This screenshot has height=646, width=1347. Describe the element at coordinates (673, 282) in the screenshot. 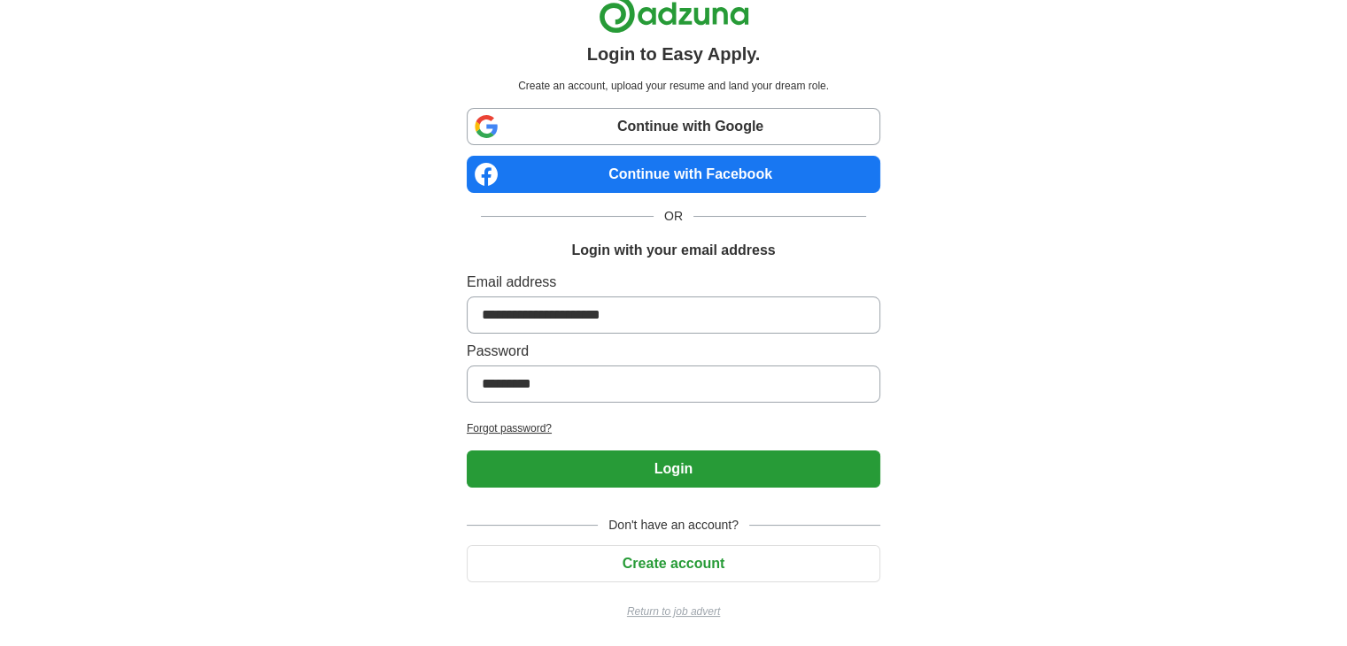

I see `label: Email address` at that location.